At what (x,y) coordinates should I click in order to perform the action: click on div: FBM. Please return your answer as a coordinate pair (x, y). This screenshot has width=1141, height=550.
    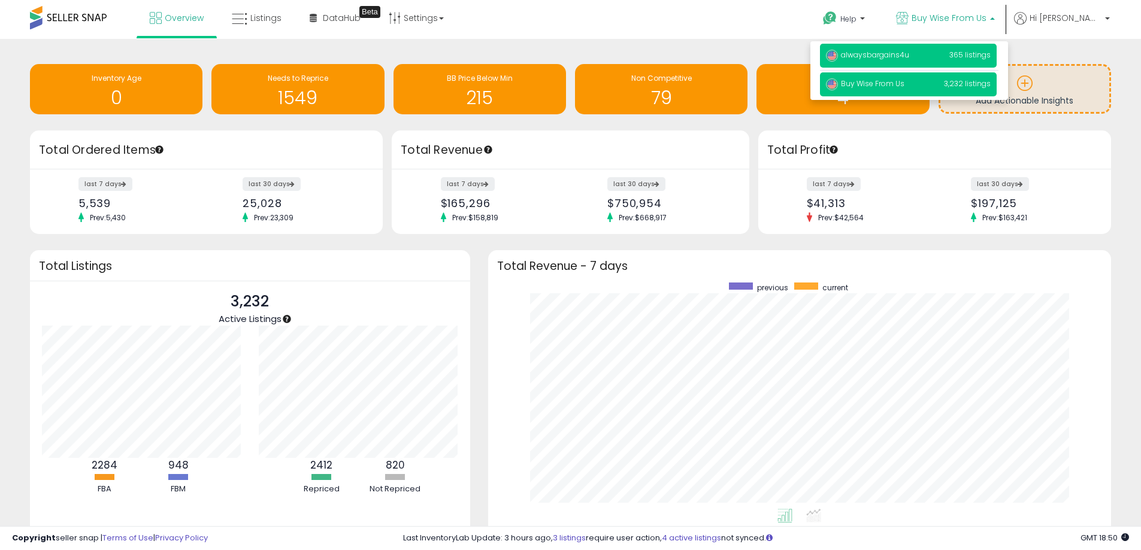
    Looking at the image, I should click on (178, 489).